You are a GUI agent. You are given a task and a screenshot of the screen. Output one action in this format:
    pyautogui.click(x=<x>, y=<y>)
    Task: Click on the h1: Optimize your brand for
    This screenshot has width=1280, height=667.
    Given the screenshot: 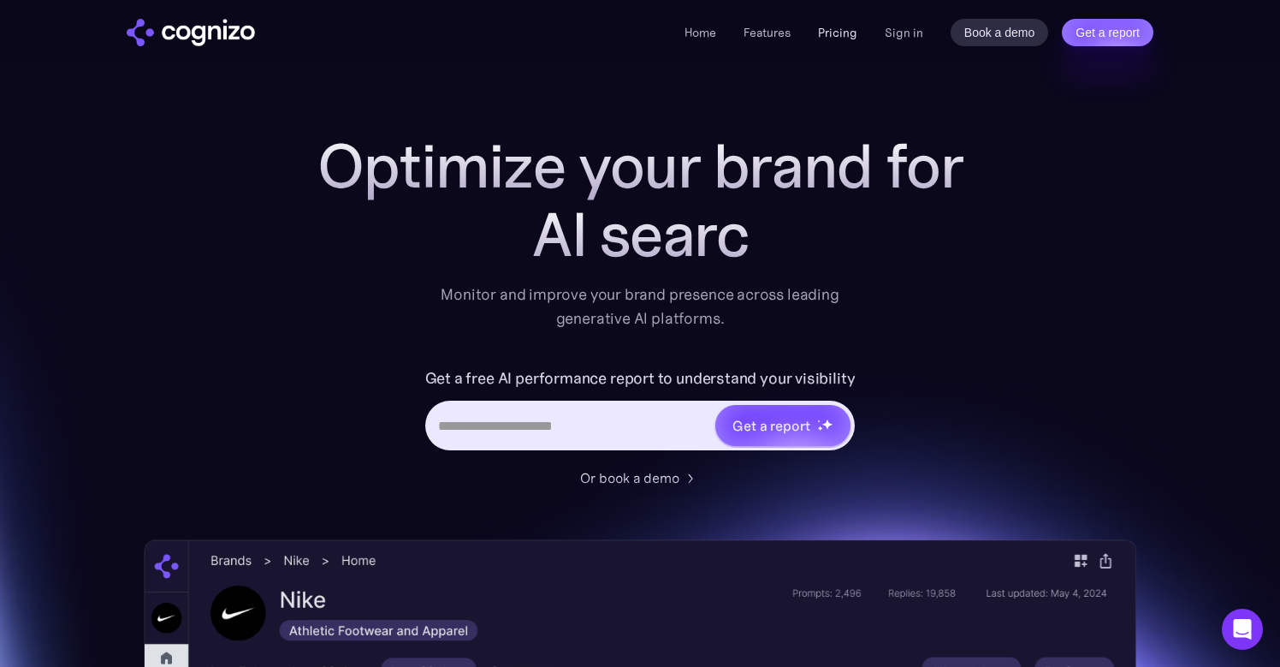 What is the action you would take?
    pyautogui.click(x=640, y=166)
    